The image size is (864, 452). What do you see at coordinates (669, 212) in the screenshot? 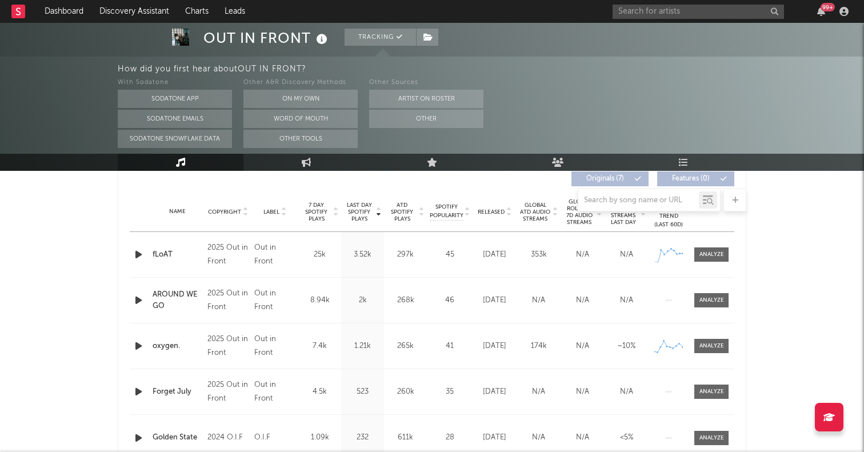
I see `div: Global Streaming Trend (Last 60D)` at bounding box center [669, 212].